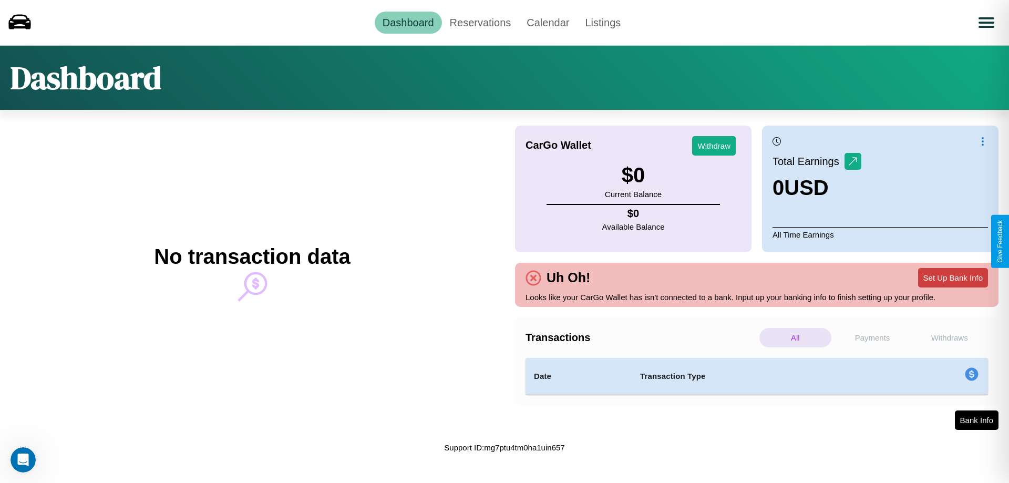 This screenshot has height=483, width=1009. I want to click on p: Total Earnings, so click(808, 161).